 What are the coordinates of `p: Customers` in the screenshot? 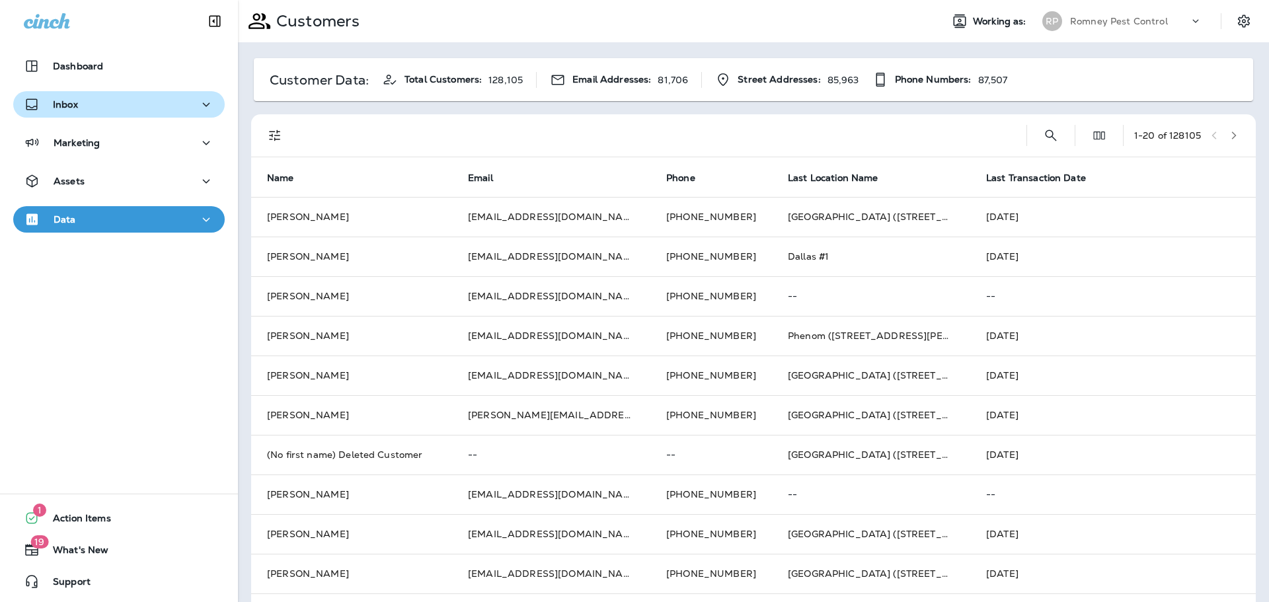 It's located at (315, 21).